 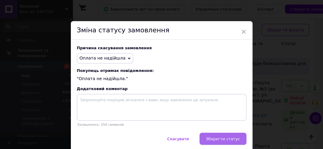 What do you see at coordinates (103, 58) in the screenshot?
I see `span: Оплата не надійшла` at bounding box center [103, 58].